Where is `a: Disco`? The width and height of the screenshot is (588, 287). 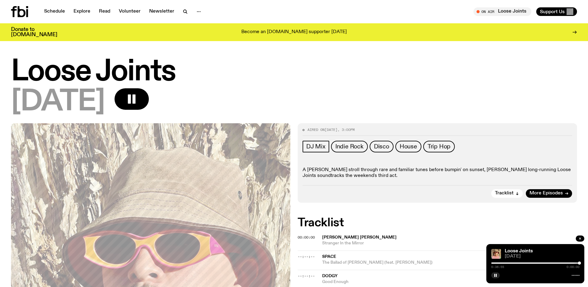 a: Disco is located at coordinates (382, 146).